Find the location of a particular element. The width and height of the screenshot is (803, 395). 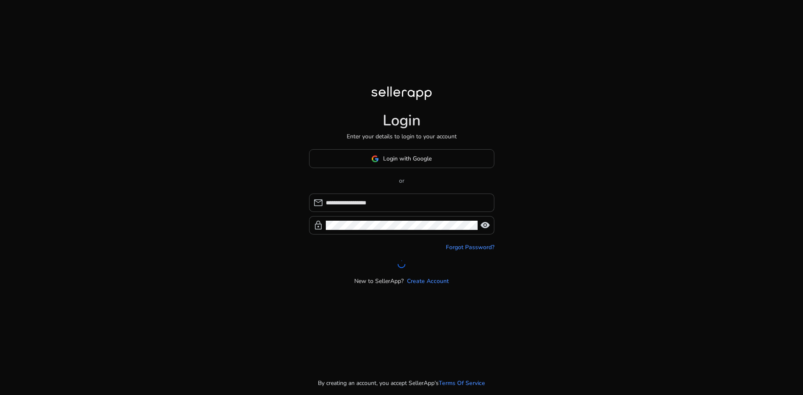

span: mail is located at coordinates (318, 203).